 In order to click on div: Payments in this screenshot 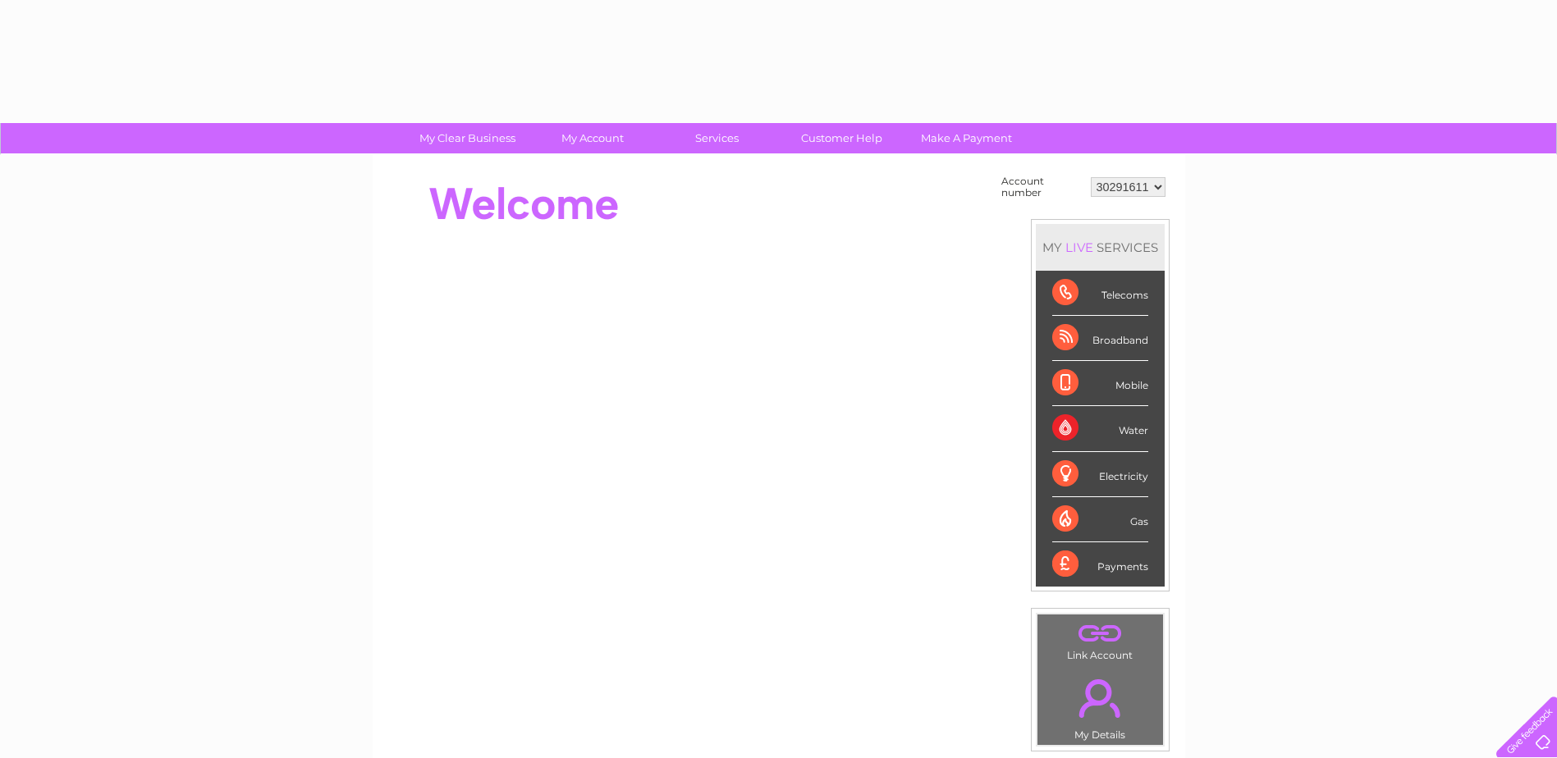, I will do `click(1099, 565)`.